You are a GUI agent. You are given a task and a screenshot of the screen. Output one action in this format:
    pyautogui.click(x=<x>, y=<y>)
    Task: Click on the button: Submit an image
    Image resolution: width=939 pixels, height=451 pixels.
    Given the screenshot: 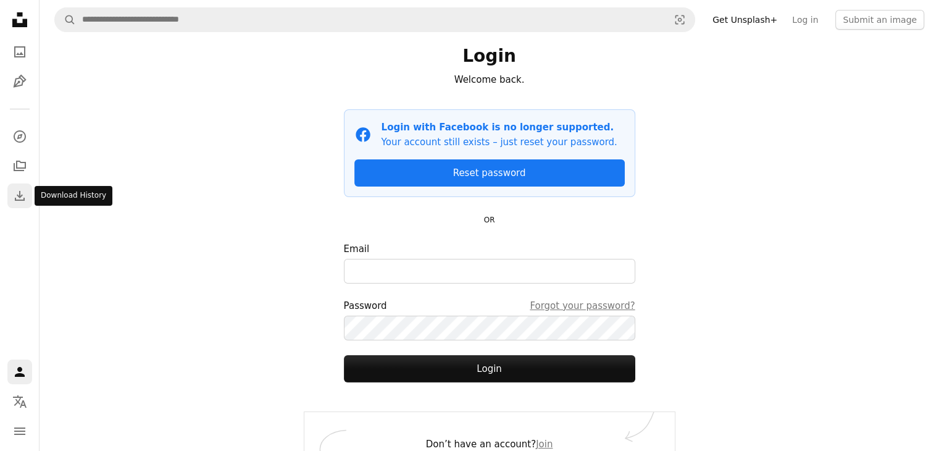 What is the action you would take?
    pyautogui.click(x=880, y=20)
    